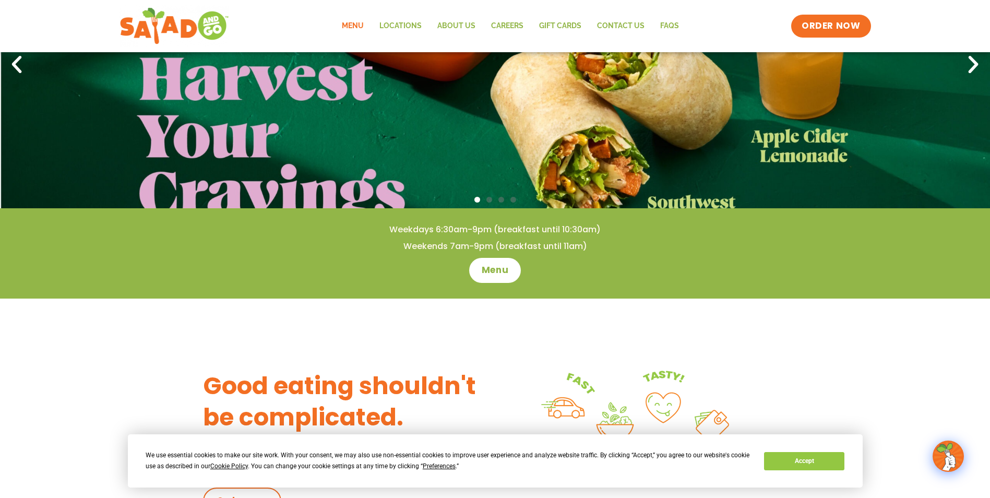  I want to click on a: Contact Us, so click(621, 26).